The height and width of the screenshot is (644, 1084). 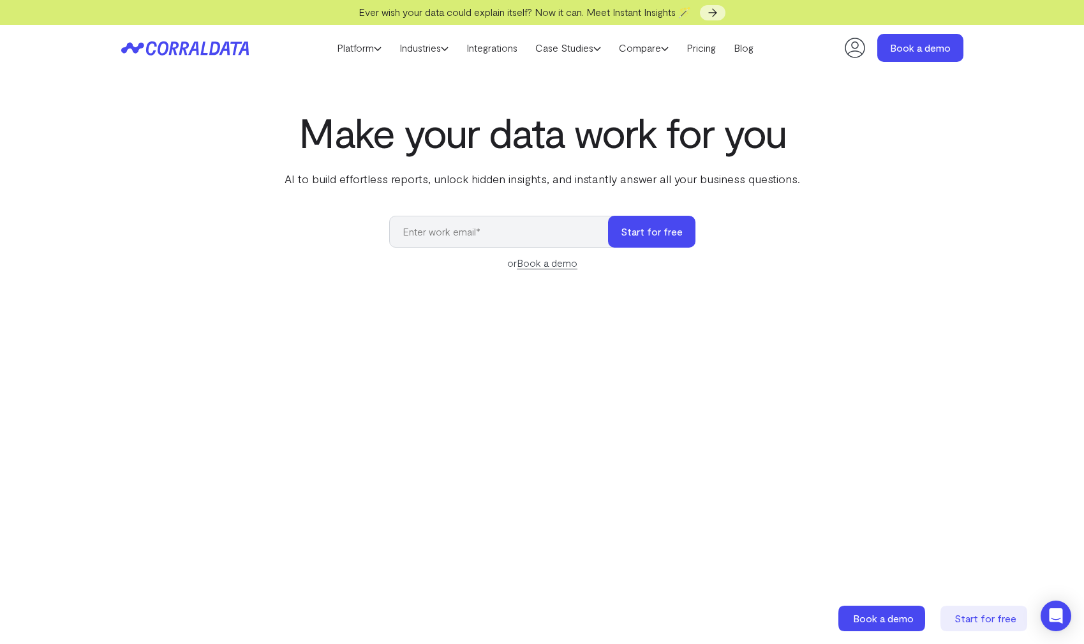 I want to click on a: Blog, so click(x=744, y=48).